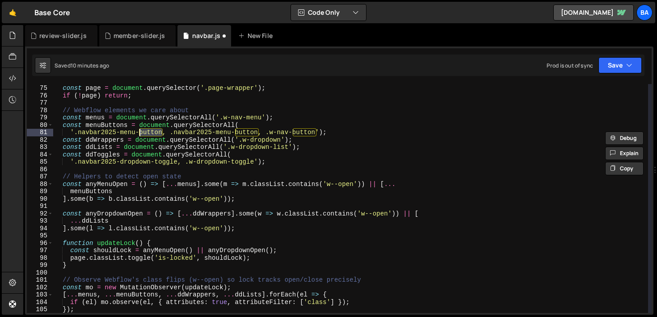 Image resolution: width=657 pixels, height=317 pixels. I want to click on div: 79, so click(40, 118).